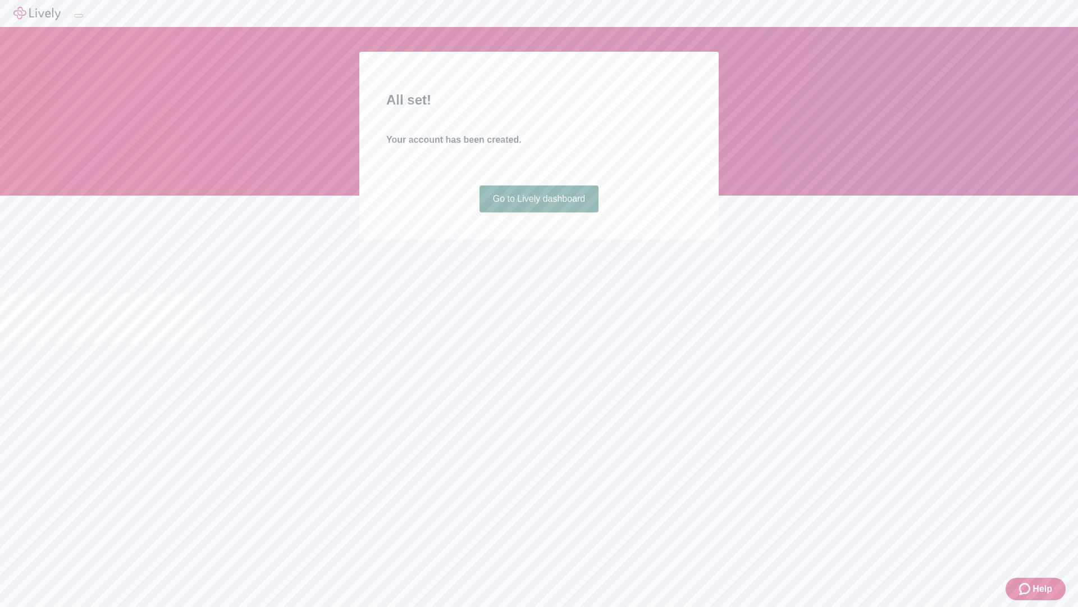 The height and width of the screenshot is (607, 1078). Describe the element at coordinates (37, 13) in the screenshot. I see `img: Lively` at that location.